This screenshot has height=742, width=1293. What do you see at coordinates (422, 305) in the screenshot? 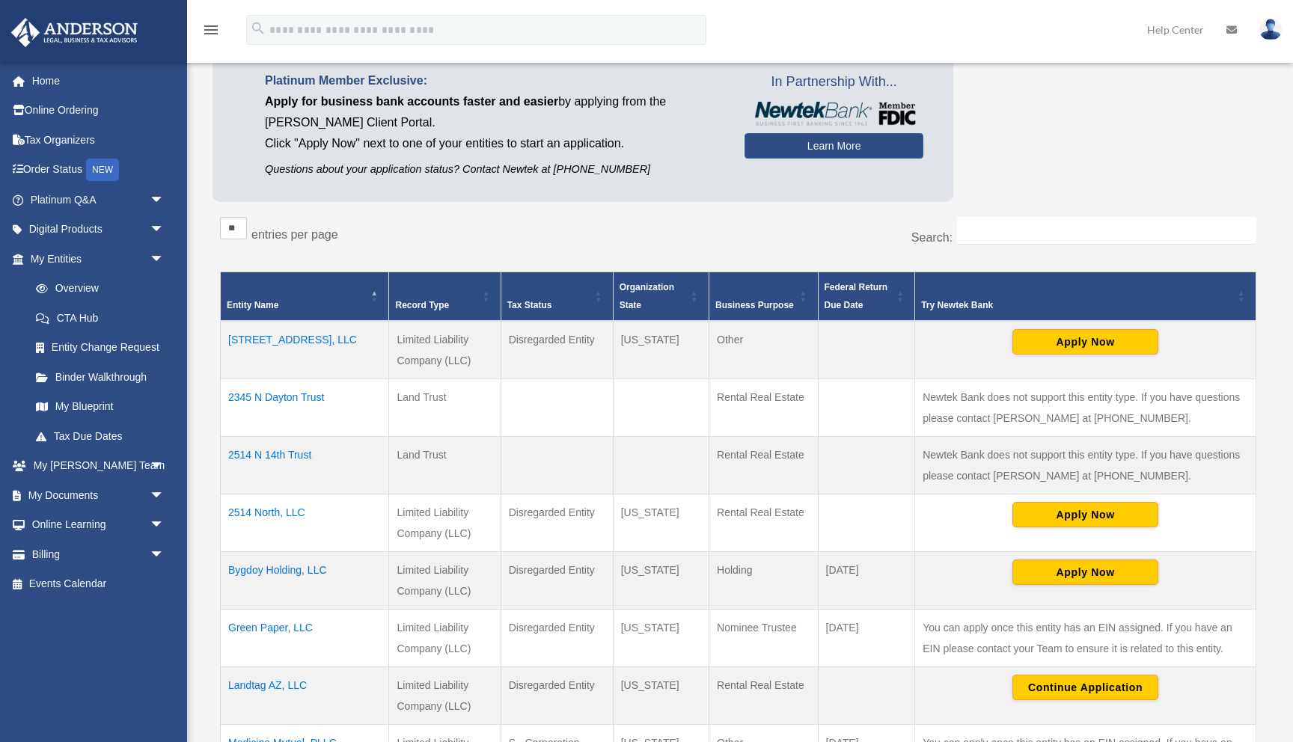
I see `span: Record Type` at bounding box center [422, 305].